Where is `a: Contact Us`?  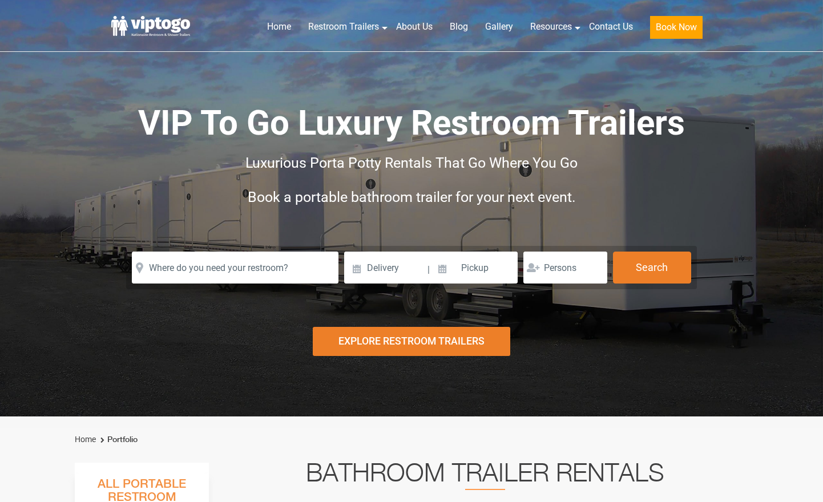 a: Contact Us is located at coordinates (611, 27).